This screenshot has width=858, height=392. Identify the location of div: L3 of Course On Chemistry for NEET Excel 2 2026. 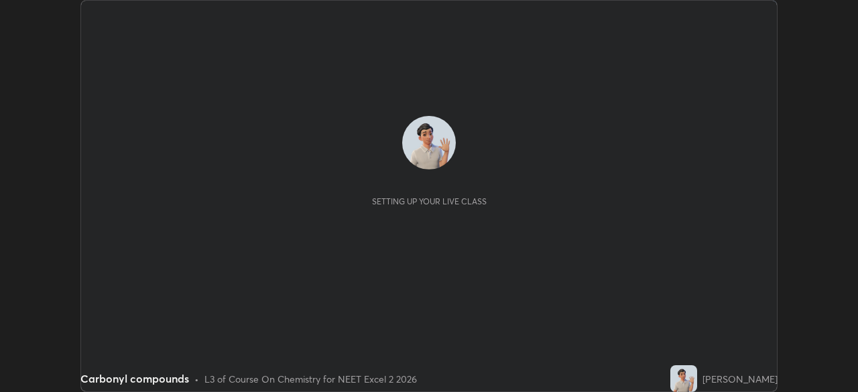
(310, 379).